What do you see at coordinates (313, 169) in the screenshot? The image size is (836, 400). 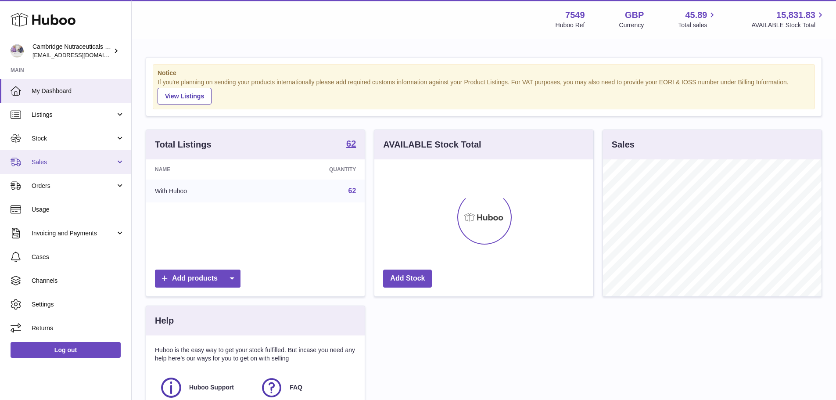 I see `th: Quantity` at bounding box center [313, 169].